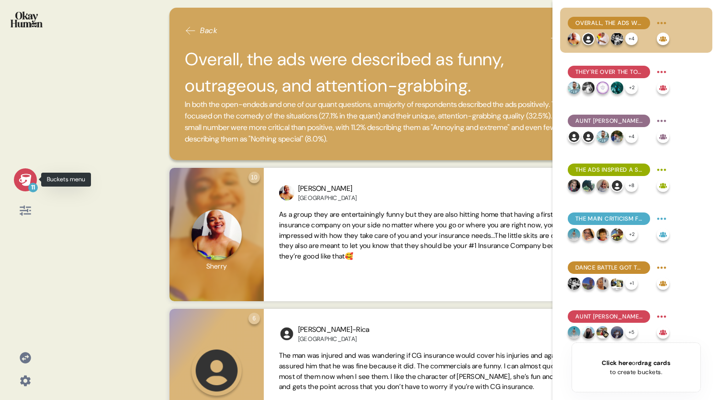 This screenshot has width=720, height=400. Describe the element at coordinates (603, 234) in the screenshot. I see `img: profilepic_8731255663657876.jpg` at that location.